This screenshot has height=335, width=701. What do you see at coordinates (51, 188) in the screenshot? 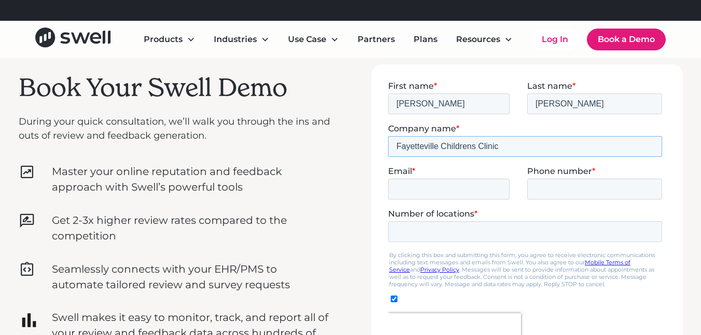
I see `a: Privacy Policy` at bounding box center [51, 188].